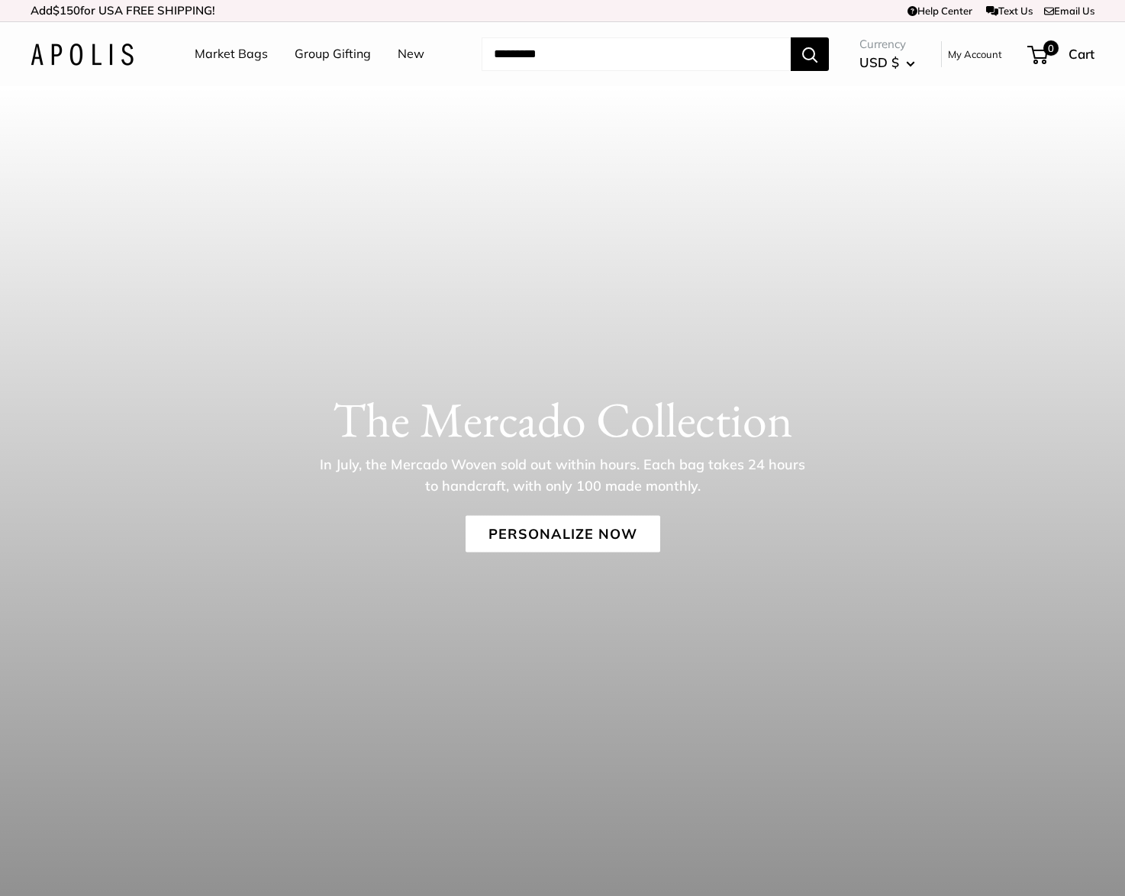 The width and height of the screenshot is (1125, 896). I want to click on span: USD $, so click(879, 62).